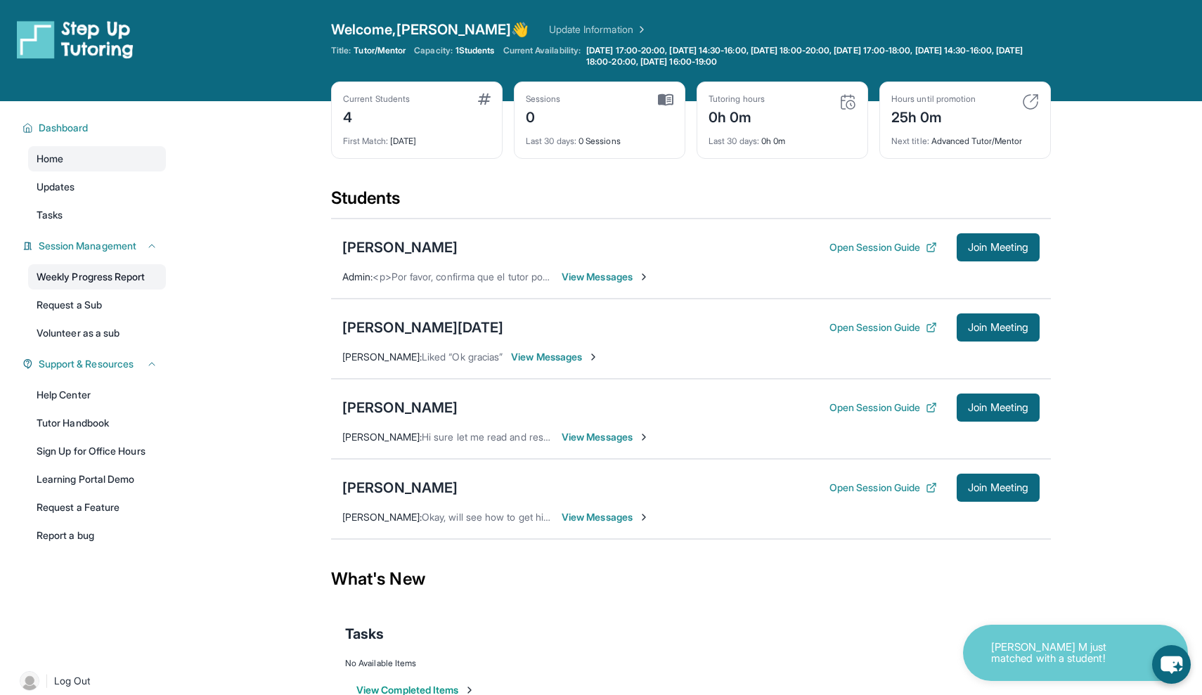 This screenshot has width=1202, height=695. Describe the element at coordinates (691, 579) in the screenshot. I see `div: What's New` at that location.